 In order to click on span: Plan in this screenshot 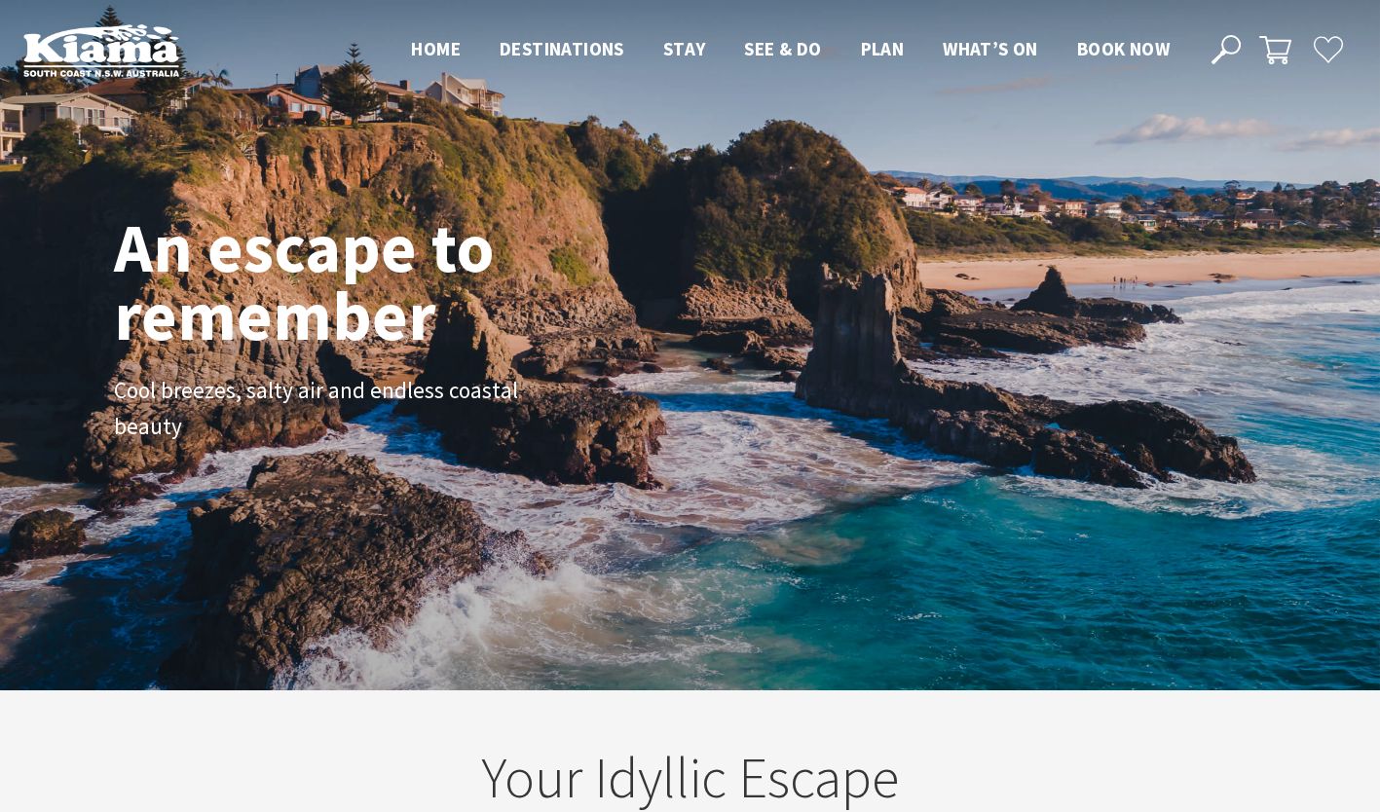, I will do `click(883, 49)`.